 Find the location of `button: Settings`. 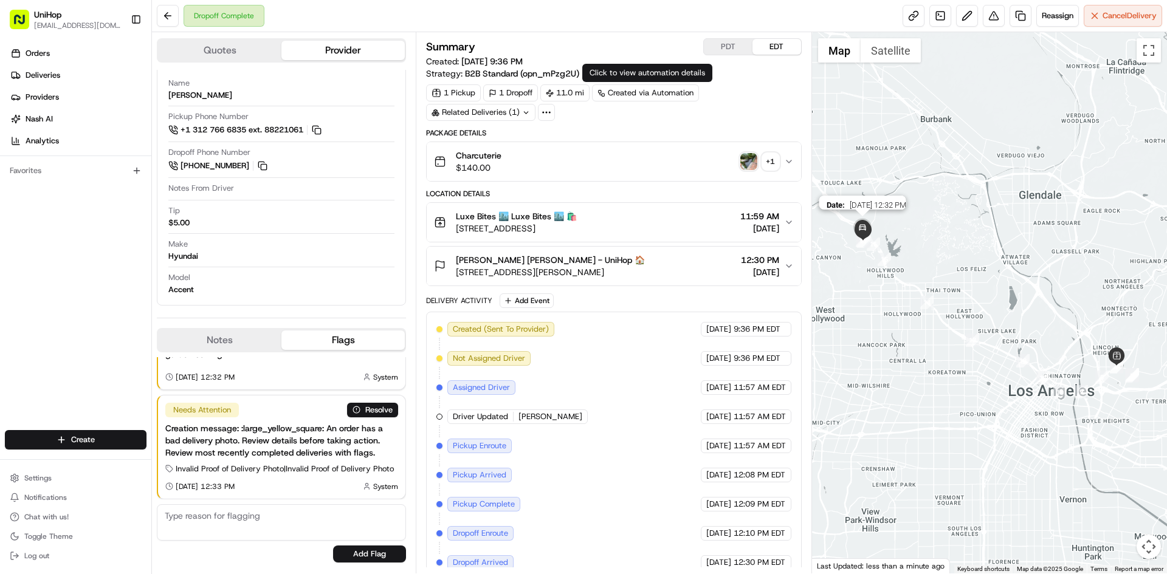

button: Settings is located at coordinates (75, 478).